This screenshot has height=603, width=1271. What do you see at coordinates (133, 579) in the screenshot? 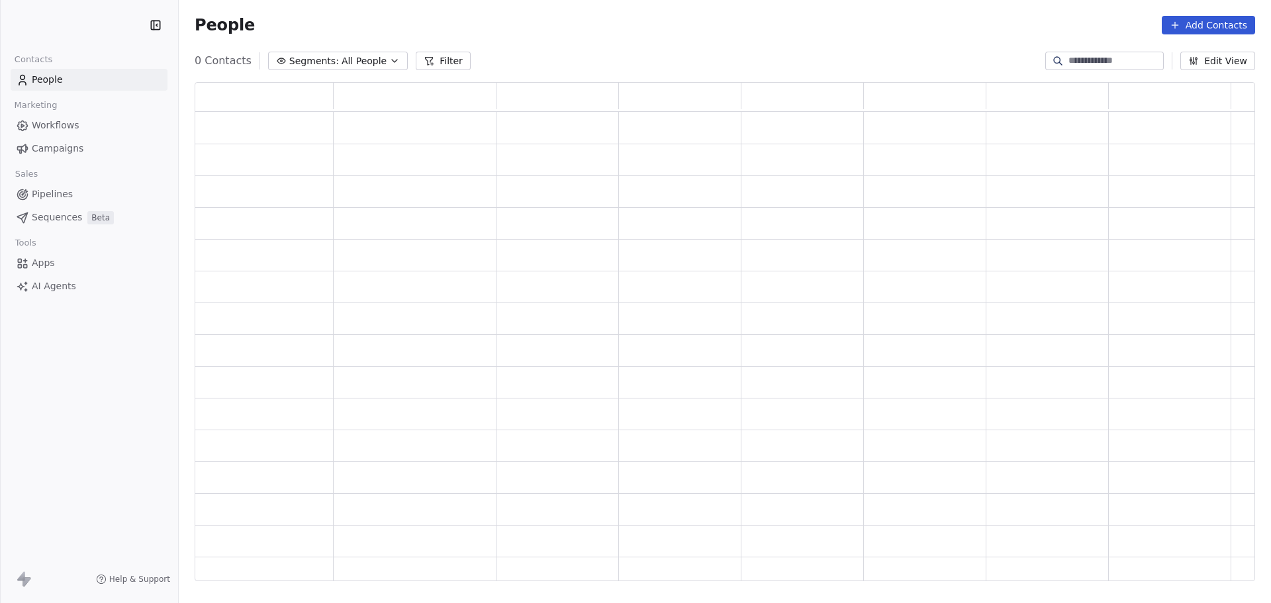
I see `a: Help & Support` at bounding box center [133, 579].